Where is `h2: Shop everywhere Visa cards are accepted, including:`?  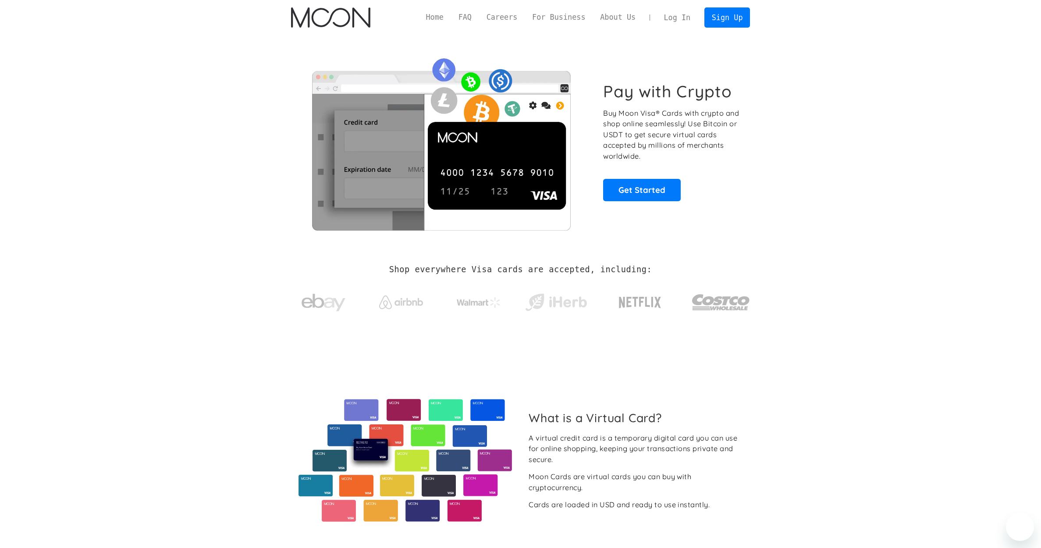
h2: Shop everywhere Visa cards are accepted, including: is located at coordinates (520, 270).